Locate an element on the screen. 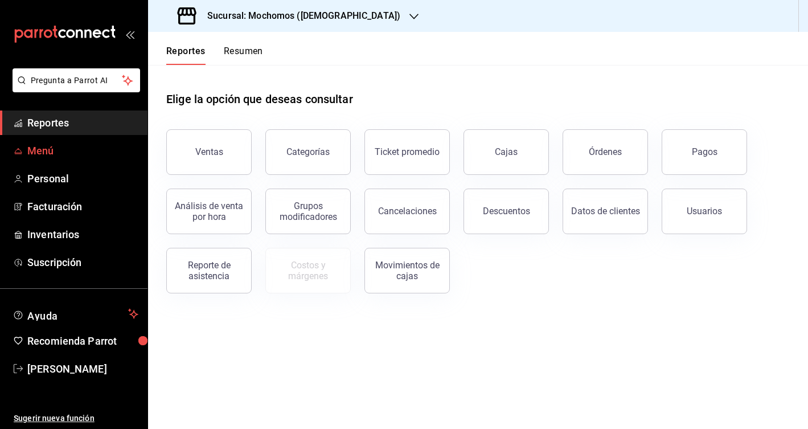  div: Ventas is located at coordinates (209, 151).